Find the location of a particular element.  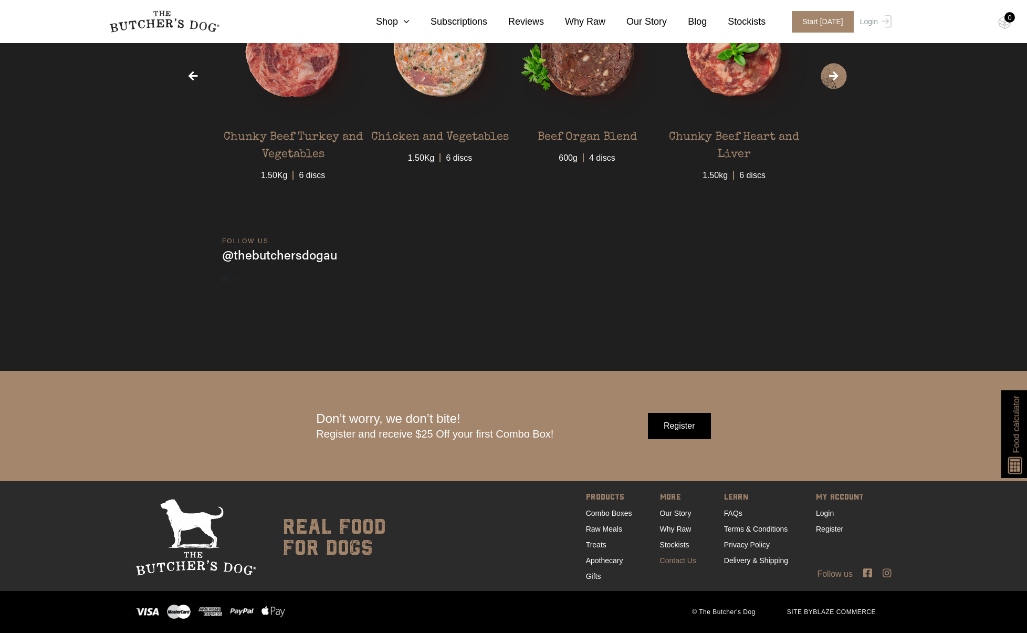

span: 600g is located at coordinates (568, 155).